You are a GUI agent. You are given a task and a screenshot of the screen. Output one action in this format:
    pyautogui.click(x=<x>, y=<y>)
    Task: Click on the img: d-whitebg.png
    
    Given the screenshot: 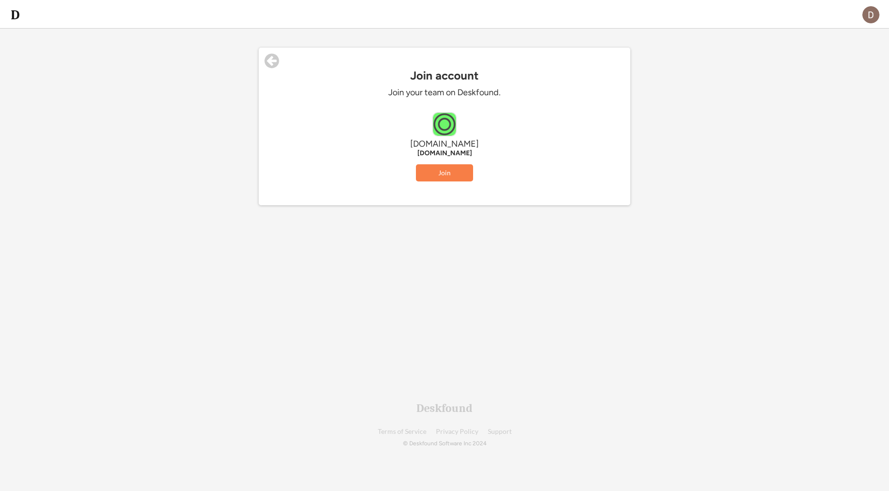 What is the action you would take?
    pyautogui.click(x=15, y=15)
    